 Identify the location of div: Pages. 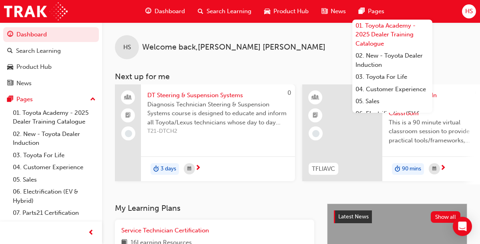
(24, 99).